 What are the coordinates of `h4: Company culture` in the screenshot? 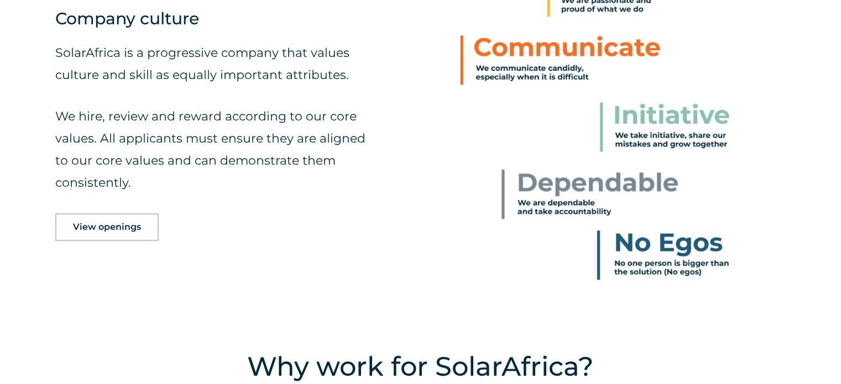 It's located at (216, 18).